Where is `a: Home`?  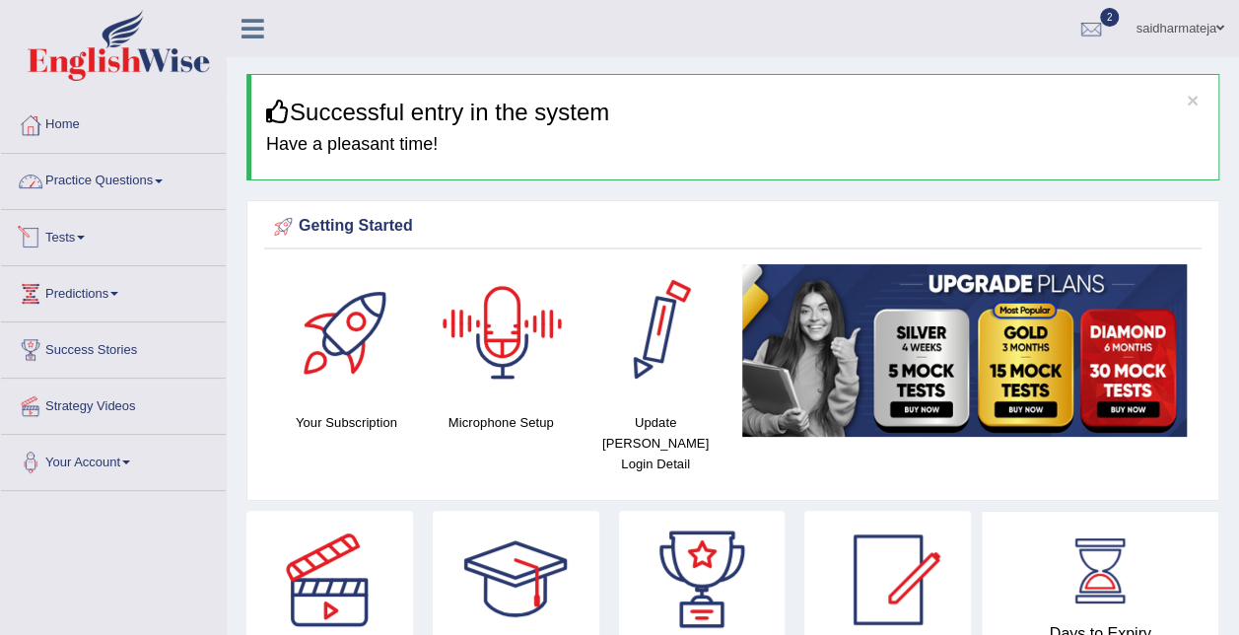 a: Home is located at coordinates (113, 122).